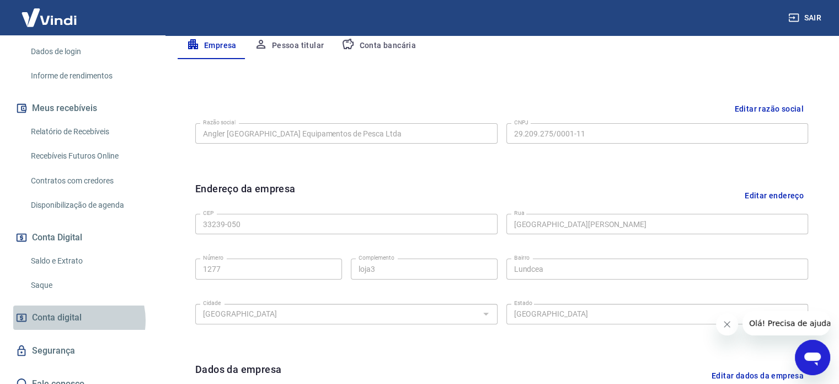  I want to click on button: Conta Digital, so click(82, 237).